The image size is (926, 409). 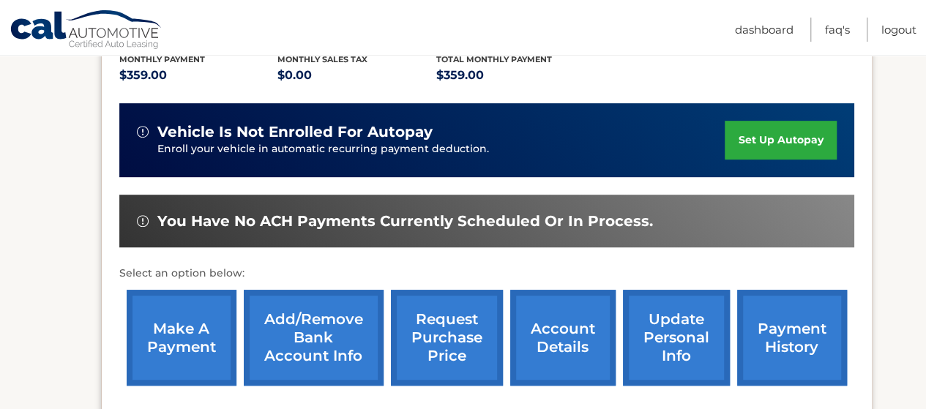 What do you see at coordinates (764, 29) in the screenshot?
I see `a: Dashboard` at bounding box center [764, 29].